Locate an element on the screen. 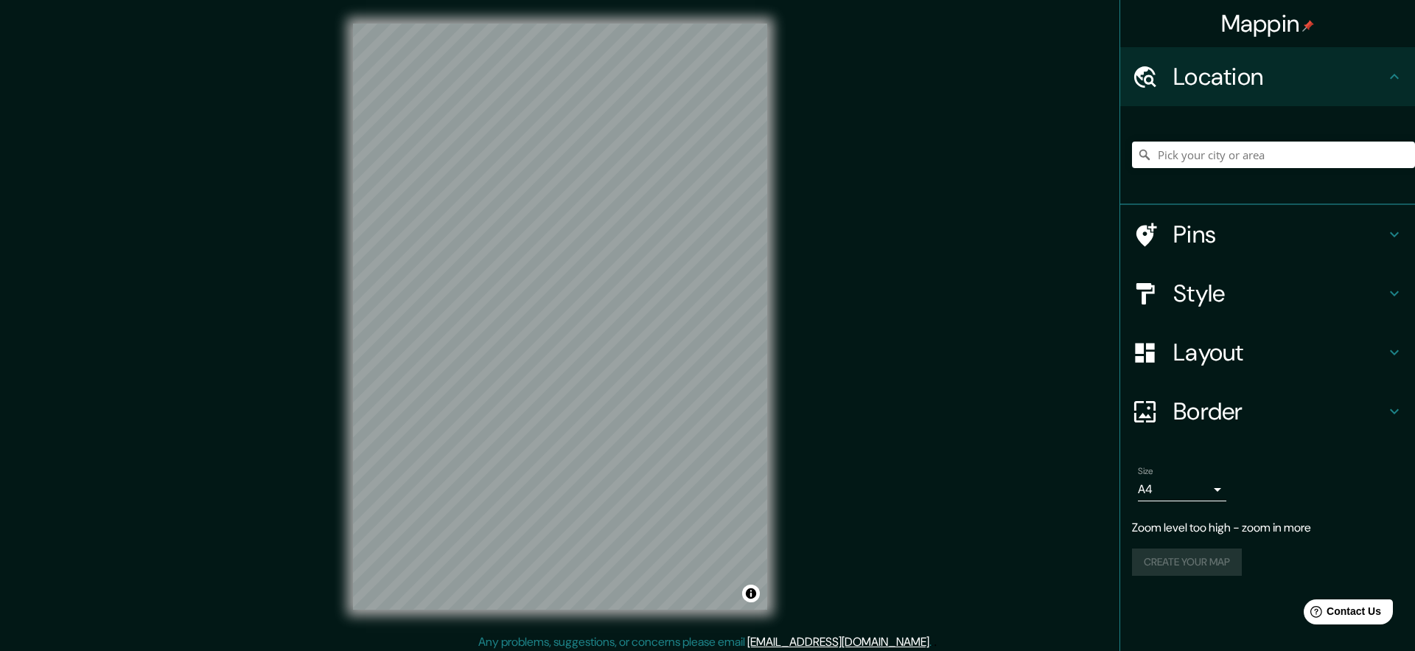 The width and height of the screenshot is (1415, 651). input: Pick your city or area is located at coordinates (1274, 155).